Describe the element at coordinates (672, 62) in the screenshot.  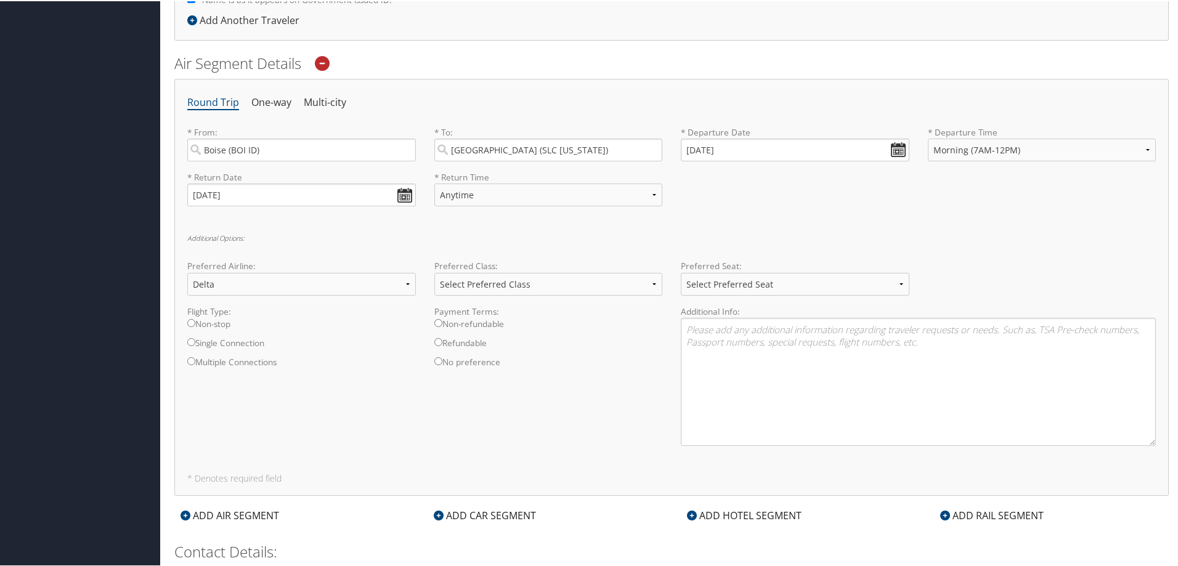
I see `h2: Air Segment Details` at that location.